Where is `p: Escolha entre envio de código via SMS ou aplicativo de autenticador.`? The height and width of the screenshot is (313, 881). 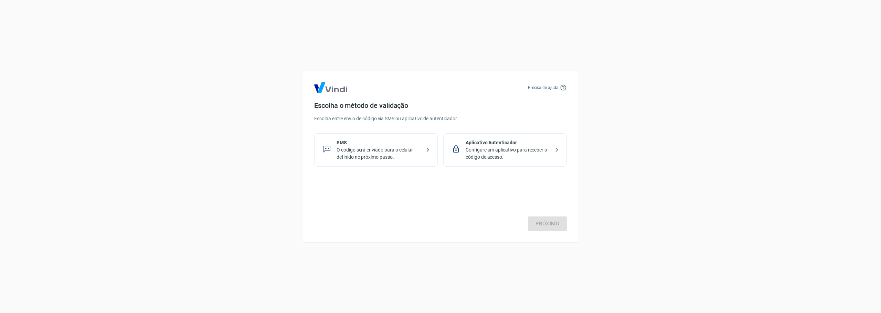
p: Escolha entre envio de código via SMS ou aplicativo de autenticador. is located at coordinates (440, 119).